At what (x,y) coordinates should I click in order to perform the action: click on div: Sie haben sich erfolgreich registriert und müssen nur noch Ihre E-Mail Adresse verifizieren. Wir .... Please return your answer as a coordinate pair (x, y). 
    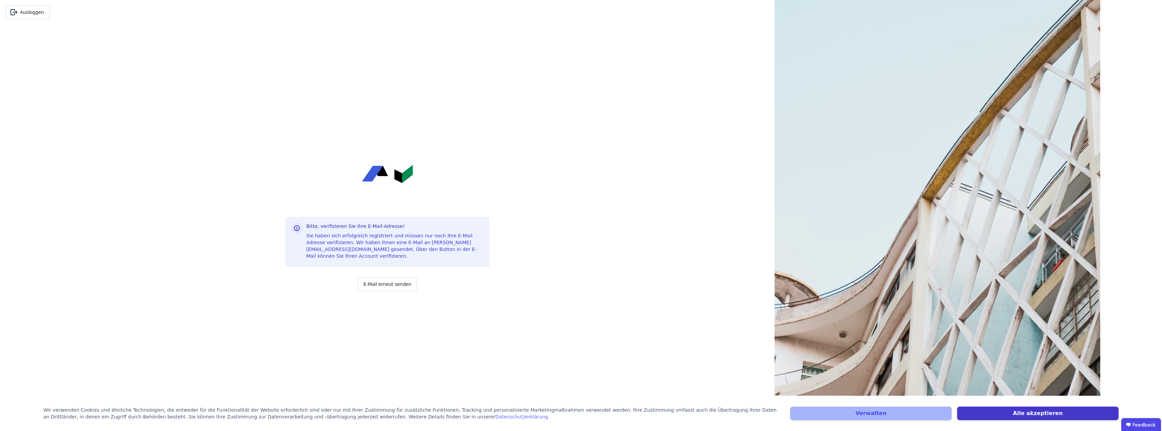
    Looking at the image, I should click on (395, 246).